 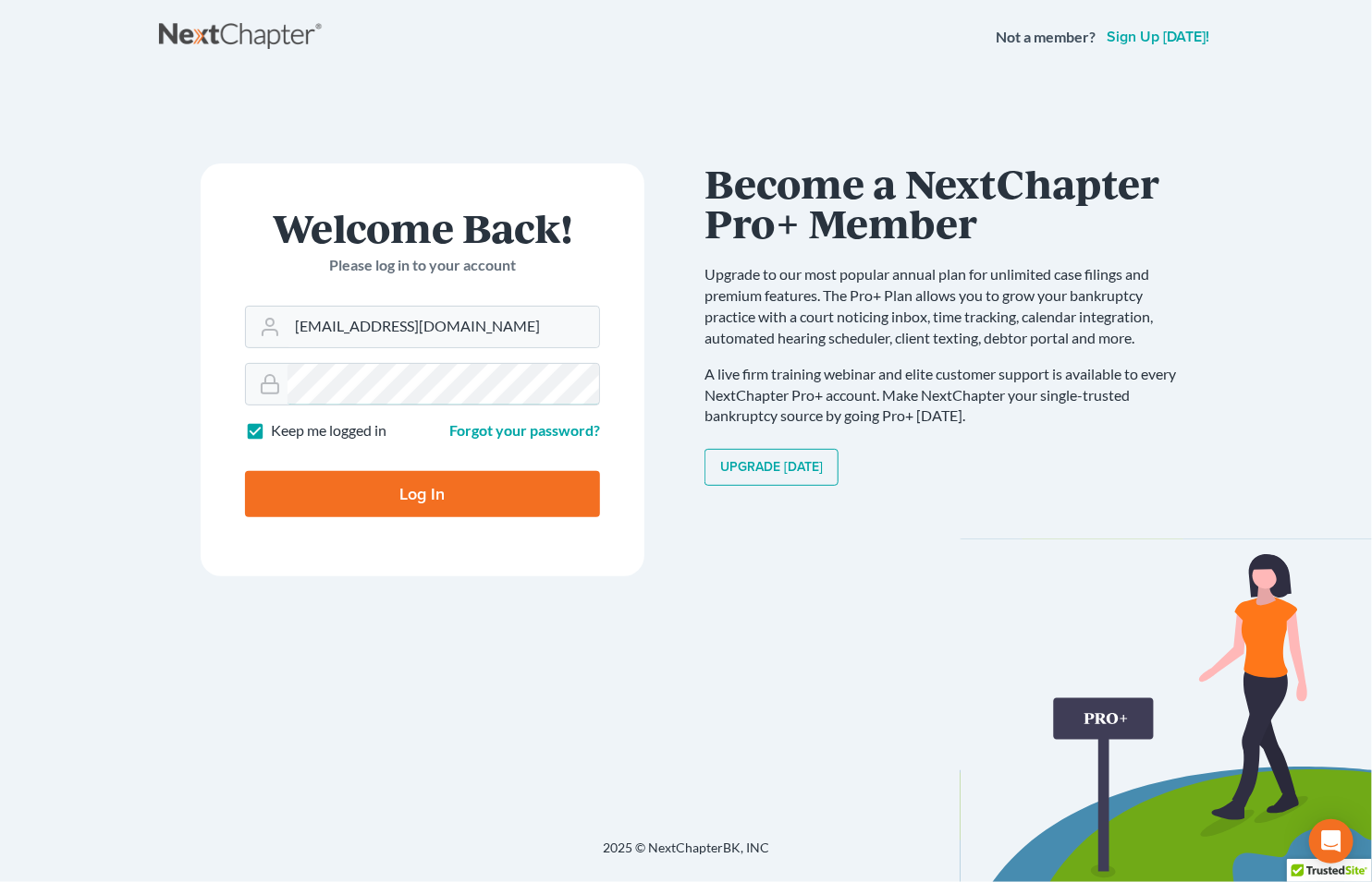 I want to click on label: Keep me logged in, so click(x=328, y=431).